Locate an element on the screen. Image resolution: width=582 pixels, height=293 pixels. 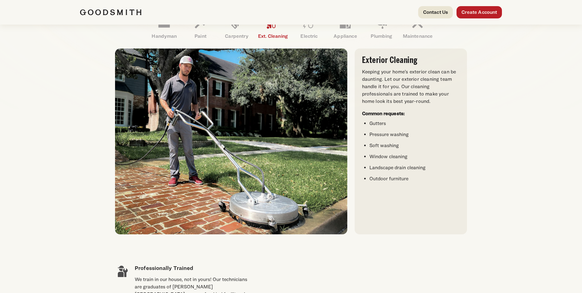
p: Carpentry is located at coordinates (237, 36).